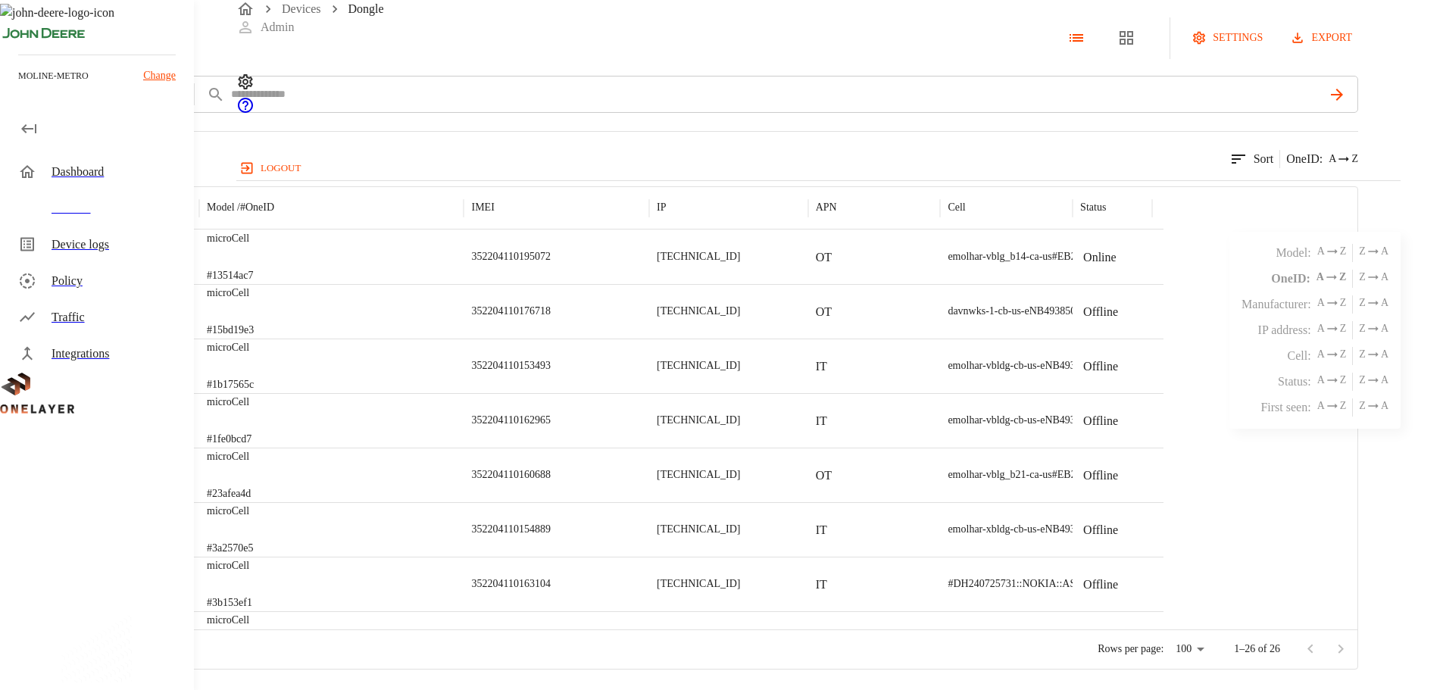 The image size is (1443, 690). What do you see at coordinates (818, 168) in the screenshot?
I see `a: logout` at bounding box center [818, 168].